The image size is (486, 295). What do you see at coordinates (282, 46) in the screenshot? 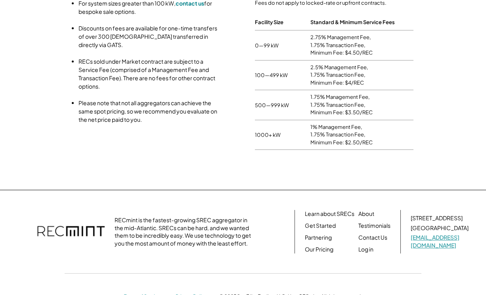
I see `div: 0—99 kW` at bounding box center [282, 46].